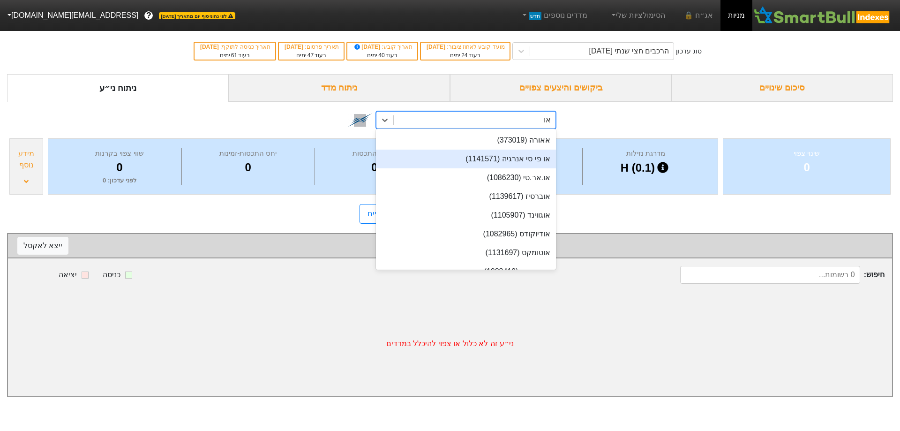 The height and width of the screenshot is (431, 900). What do you see at coordinates (466, 271) in the screenshot?
I see `div: אוטונומוס (1083419)` at bounding box center [466, 271].